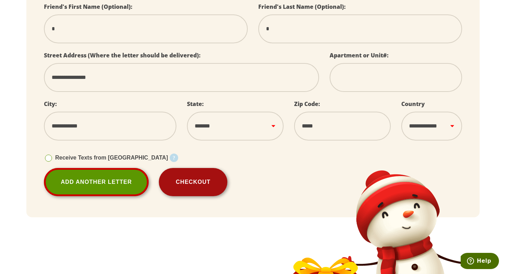  I want to click on label: Friend's First Name (Optional):, so click(88, 7).